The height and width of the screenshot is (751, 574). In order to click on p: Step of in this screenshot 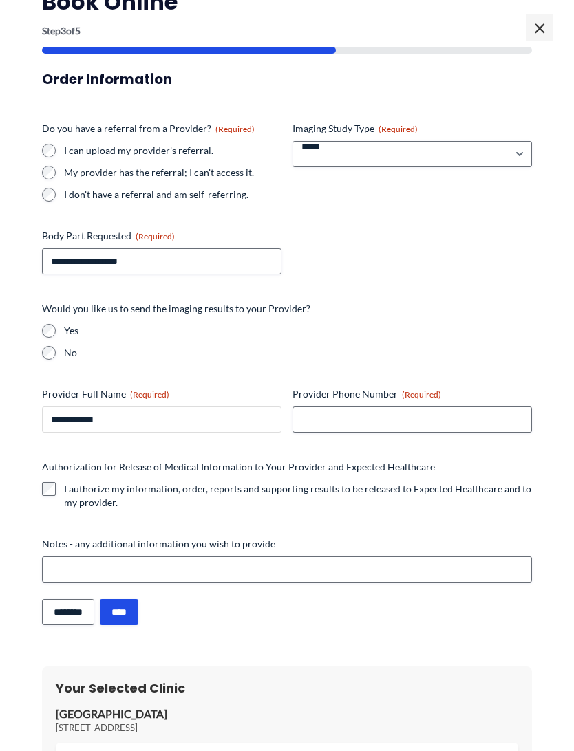, I will do `click(287, 31)`.